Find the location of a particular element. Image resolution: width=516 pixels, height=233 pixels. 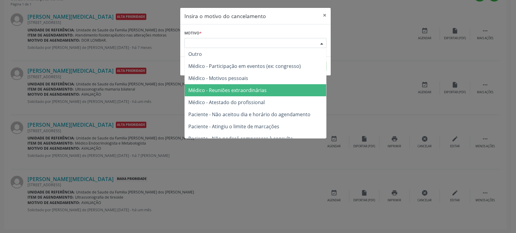

span: Paciente - Atingiu o limite de marcações is located at coordinates (234, 127).